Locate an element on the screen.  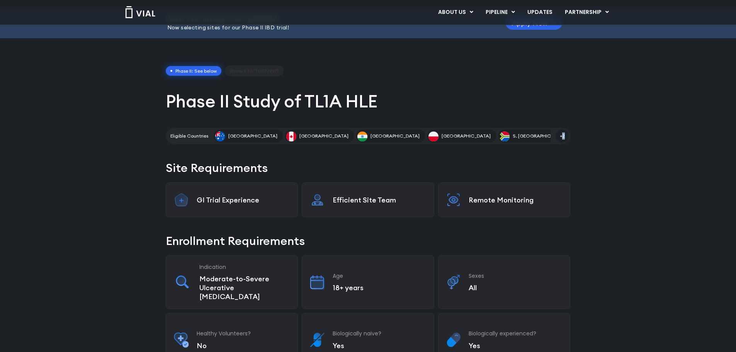
p: Remote Monitoring is located at coordinates (515, 200).